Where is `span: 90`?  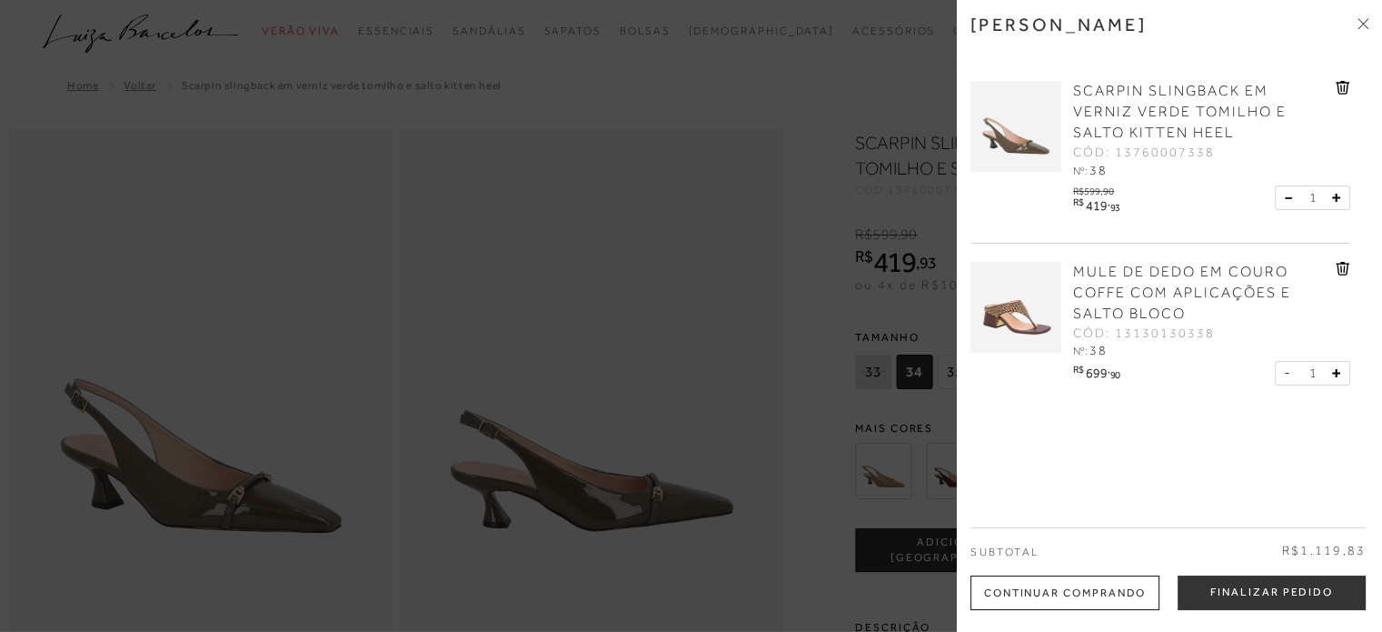 span: 90 is located at coordinates (1115, 374).